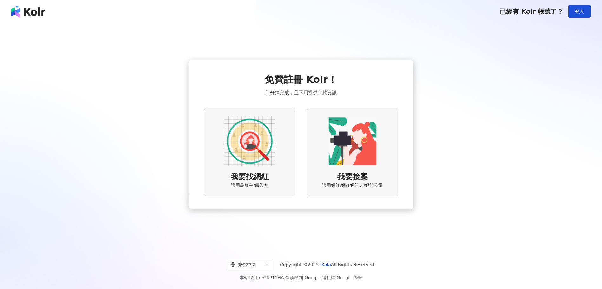 The image size is (602, 289). I want to click on span: 1 分鐘完成，且不用提供付款資訊, so click(301, 93).